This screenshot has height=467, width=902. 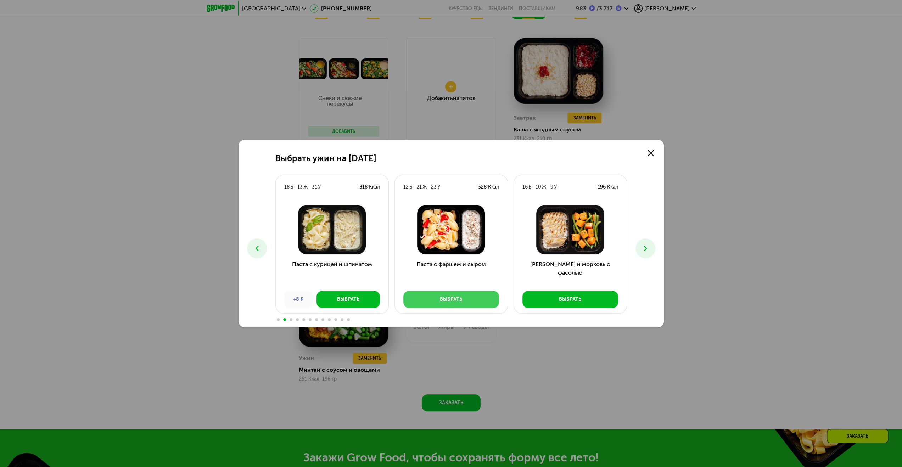 What do you see at coordinates (570, 230) in the screenshot?
I see `img: Курица и морковь с фасолью` at bounding box center [570, 230].